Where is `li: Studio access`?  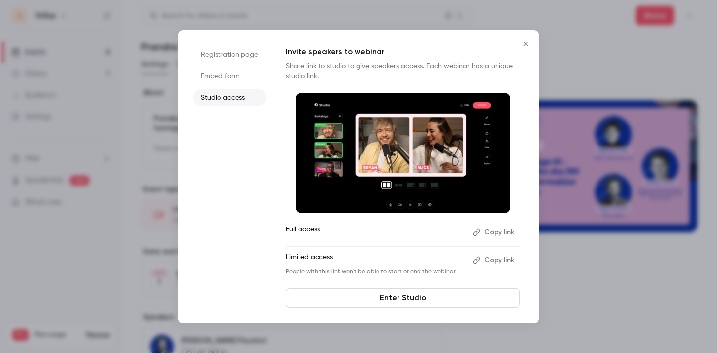 li: Studio access is located at coordinates (230, 98).